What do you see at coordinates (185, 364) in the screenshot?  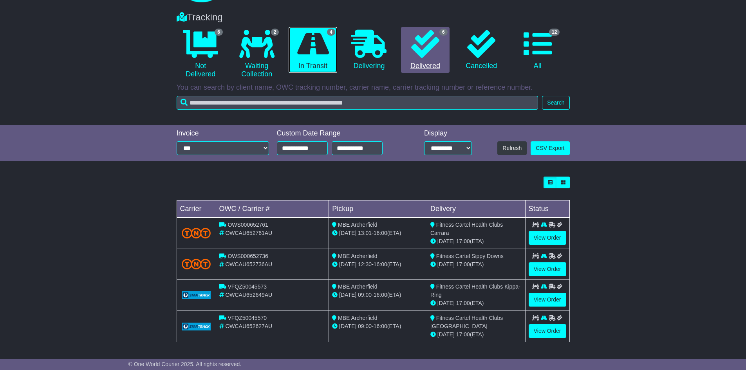 I see `span: © One World Courier 2025. All rights reserved.` at bounding box center [185, 364].